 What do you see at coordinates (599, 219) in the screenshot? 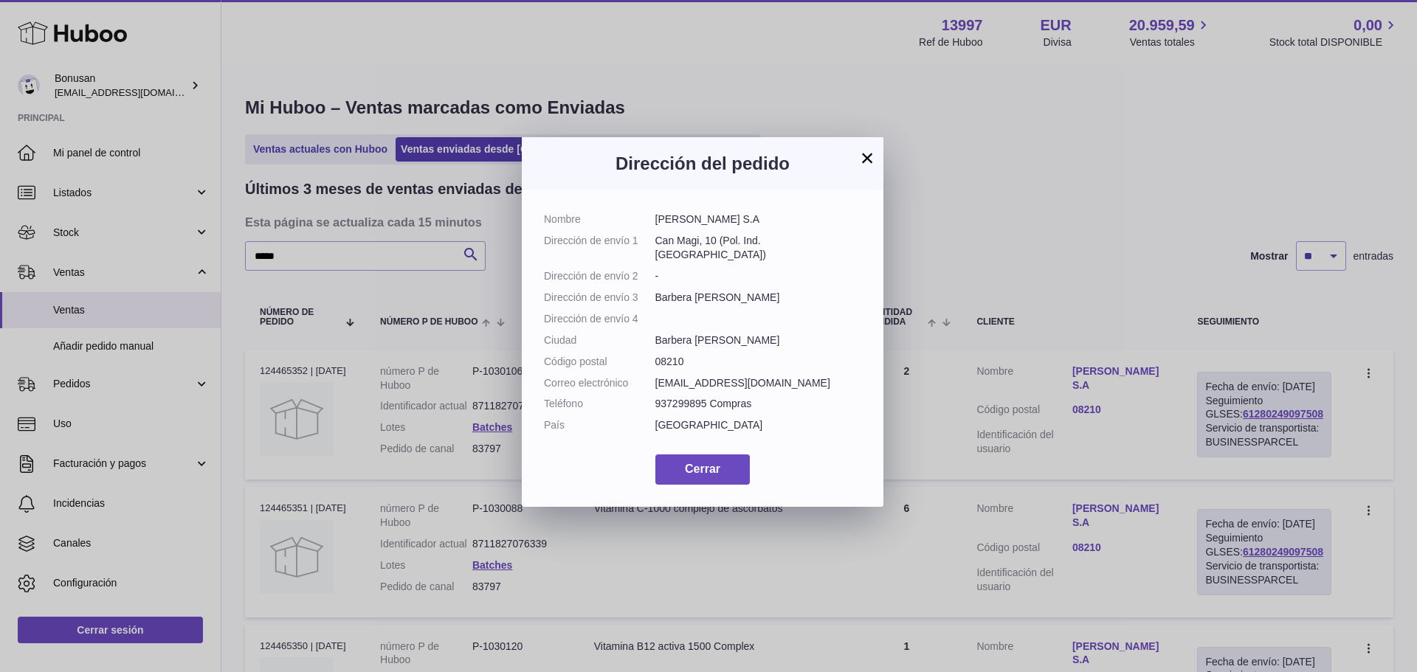
I see `dt: Nombre` at bounding box center [599, 219].